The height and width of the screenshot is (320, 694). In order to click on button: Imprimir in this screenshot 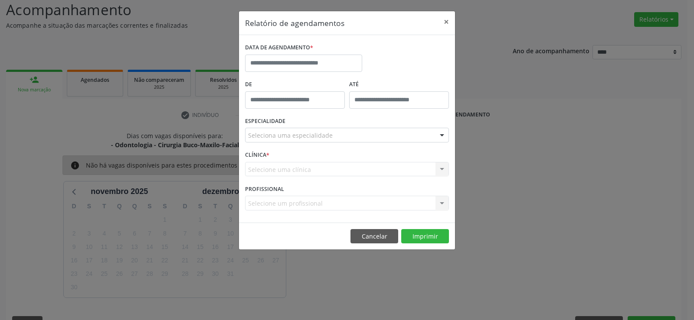, I will do `click(425, 237)`.